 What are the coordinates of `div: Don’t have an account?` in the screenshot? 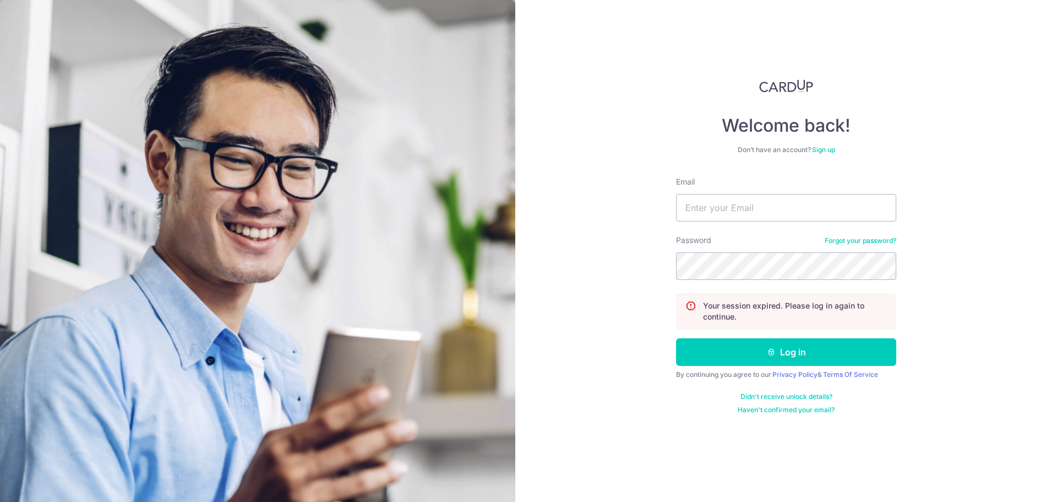 It's located at (786, 150).